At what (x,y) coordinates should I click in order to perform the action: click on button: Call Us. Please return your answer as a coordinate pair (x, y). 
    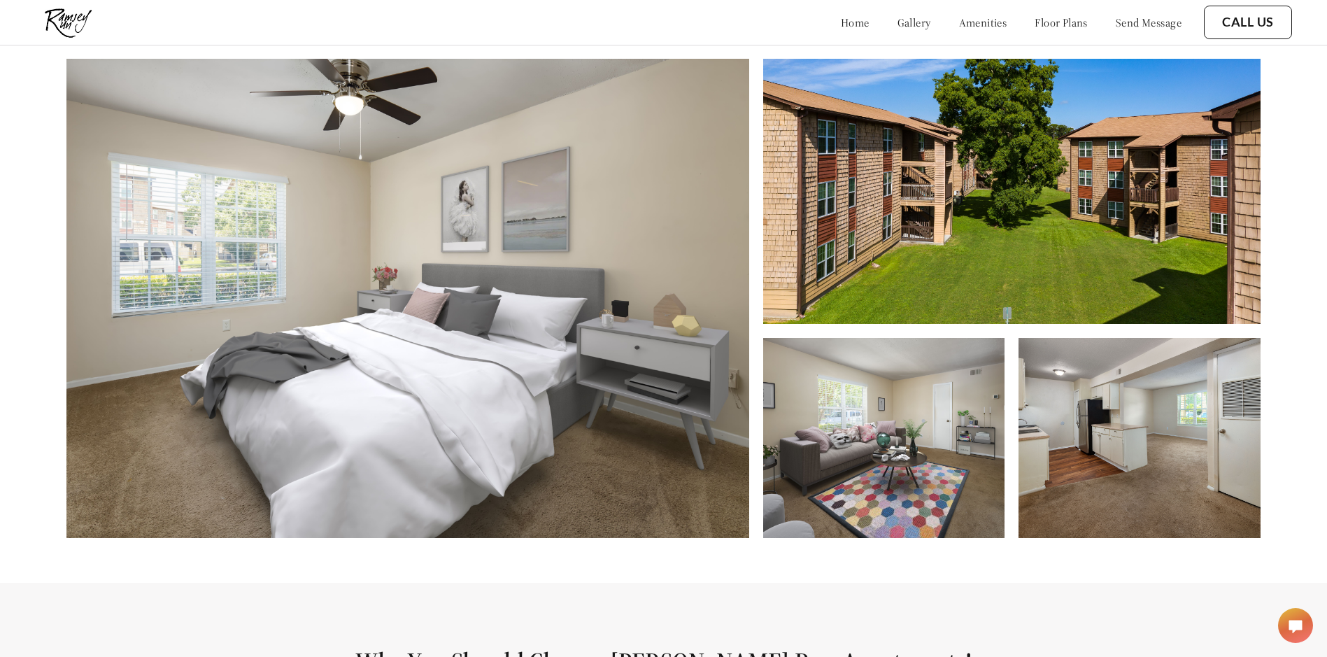
    Looking at the image, I should click on (1248, 22).